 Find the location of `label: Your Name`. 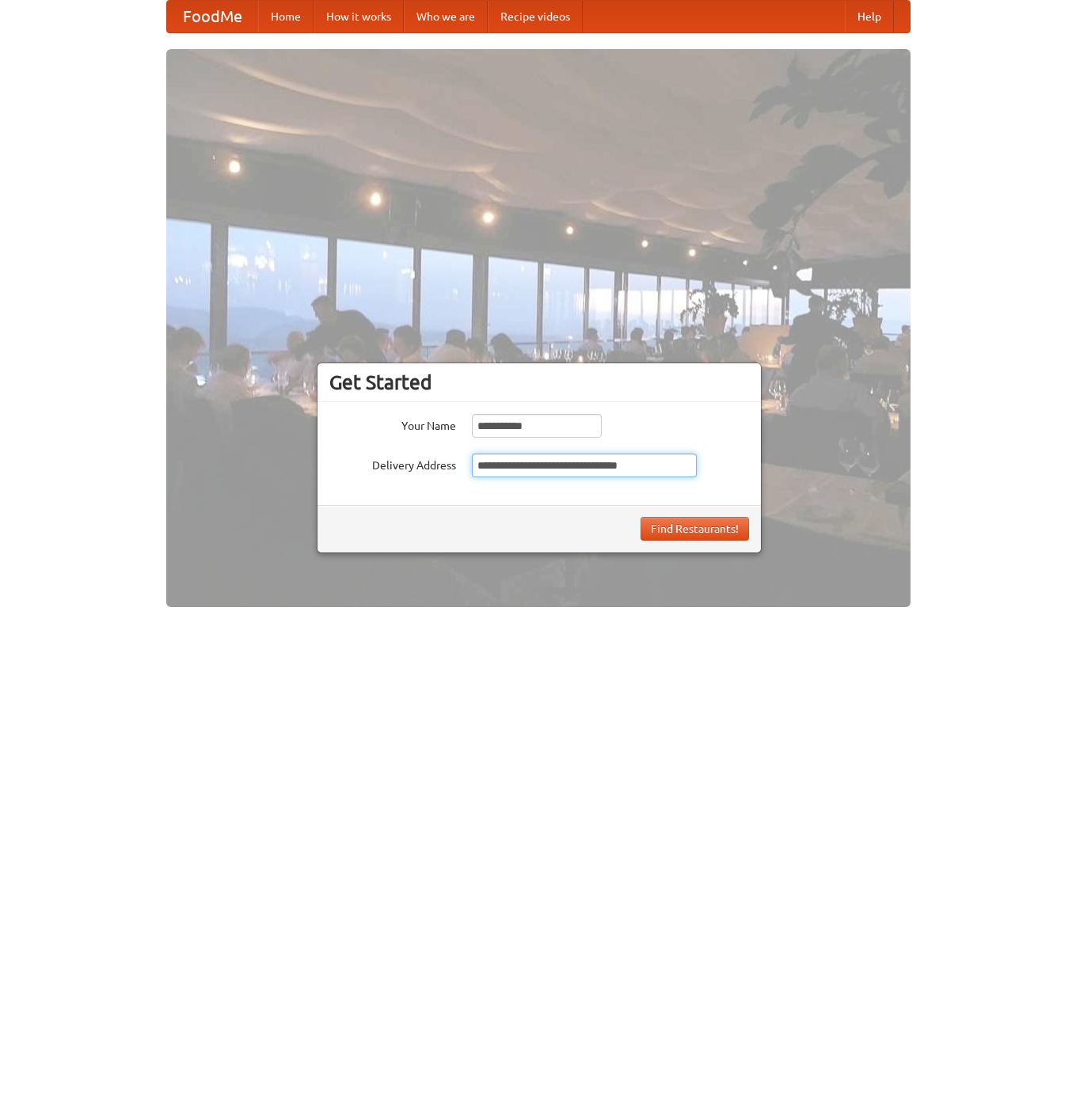

label: Your Name is located at coordinates (393, 424).